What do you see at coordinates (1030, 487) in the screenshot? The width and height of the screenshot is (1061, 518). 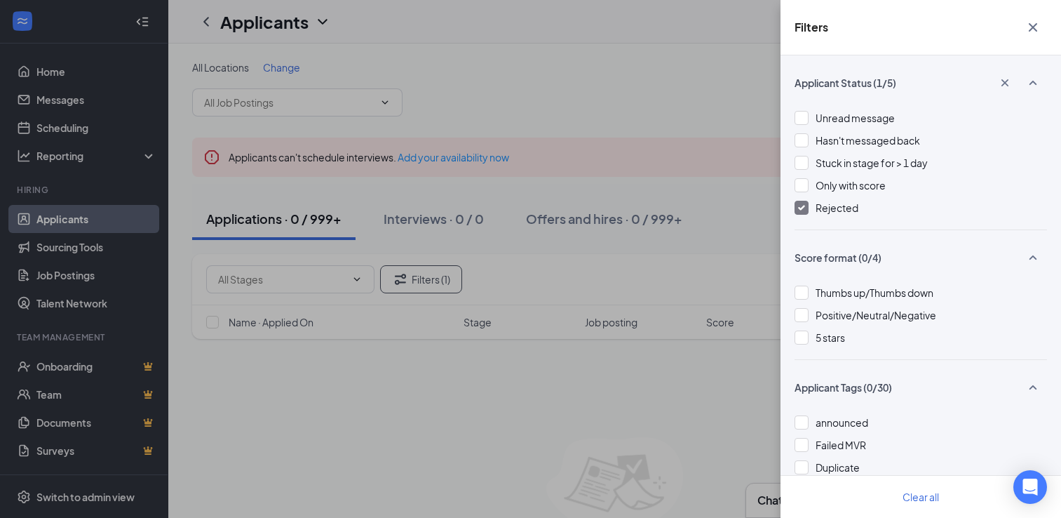 I see `div: Open Intercom Messenger` at bounding box center [1030, 487].